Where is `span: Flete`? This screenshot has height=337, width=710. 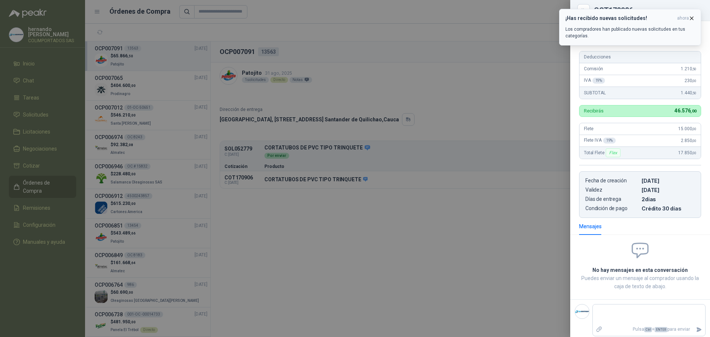
span: Flete is located at coordinates (589, 129).